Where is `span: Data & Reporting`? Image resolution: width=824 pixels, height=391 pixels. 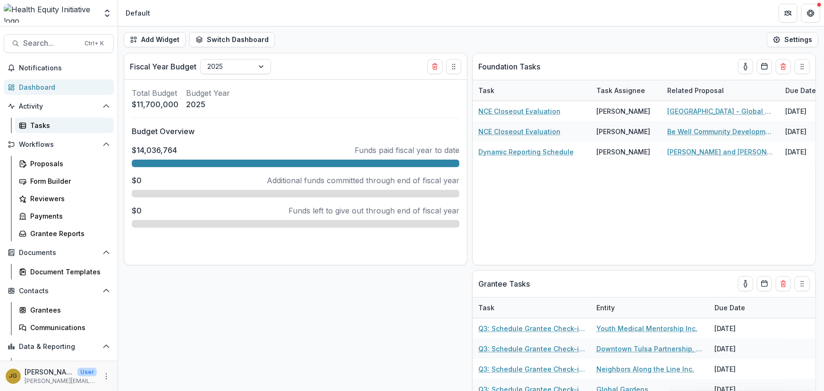
span: Data & Reporting is located at coordinates (59, 346).